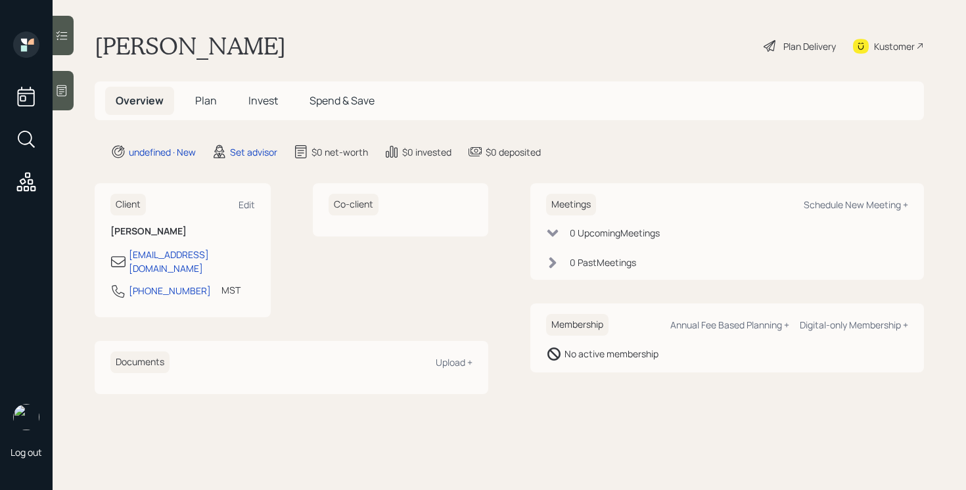  Describe the element at coordinates (231, 290) in the screenshot. I see `div: MST` at that location.